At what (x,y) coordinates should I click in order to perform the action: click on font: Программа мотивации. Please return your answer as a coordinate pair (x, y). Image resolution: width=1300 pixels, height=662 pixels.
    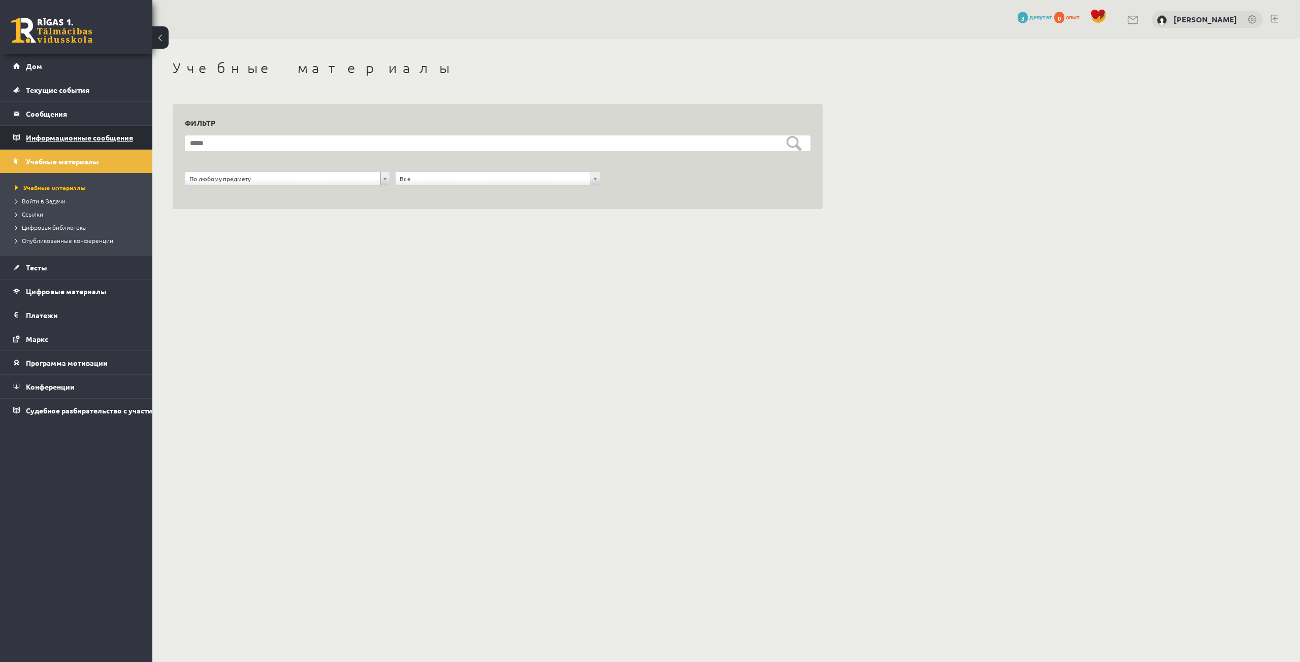
    Looking at the image, I should click on (66, 363).